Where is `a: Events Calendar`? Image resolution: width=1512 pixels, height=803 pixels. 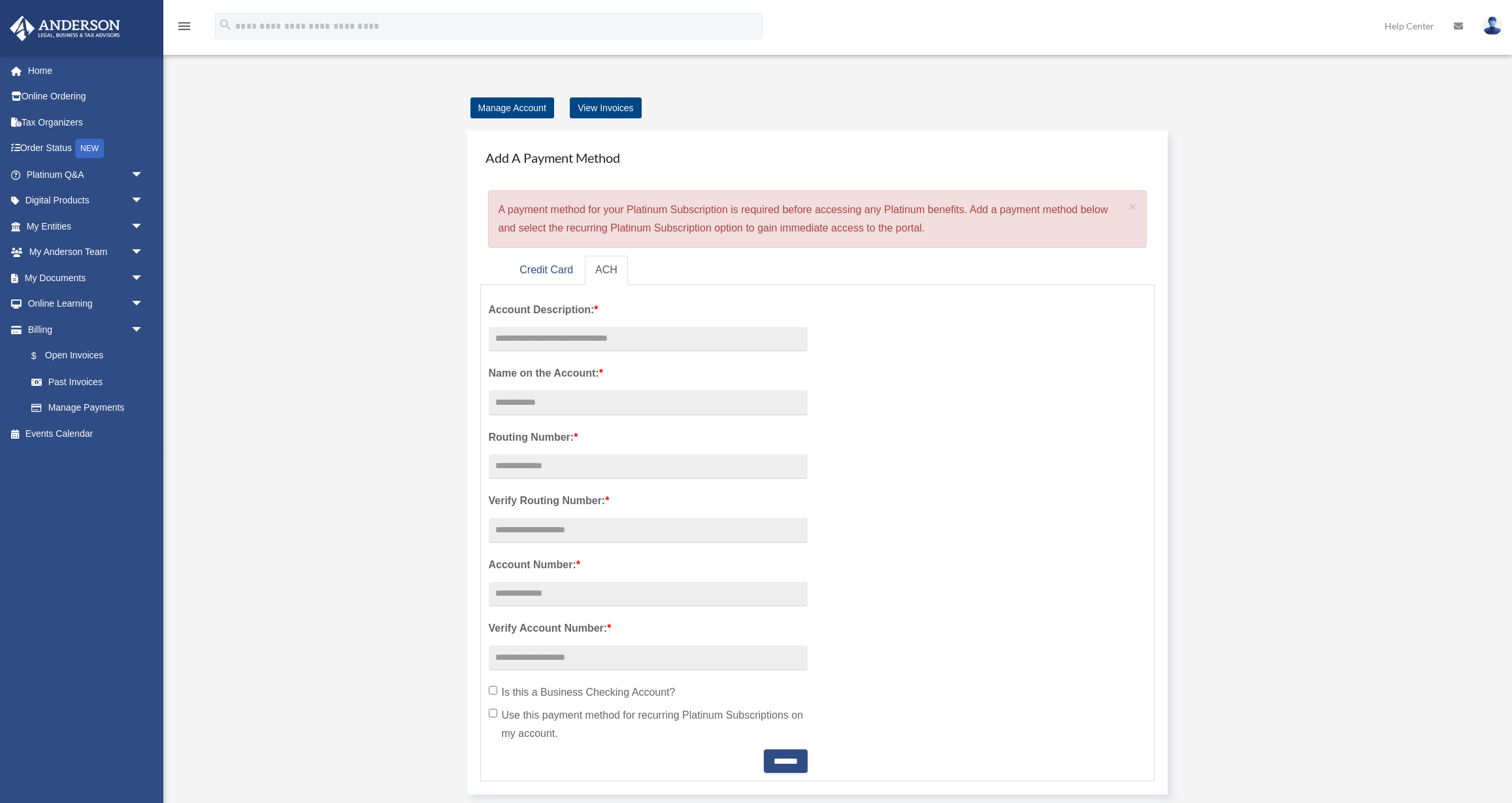 a: Events Calendar is located at coordinates (87, 434).